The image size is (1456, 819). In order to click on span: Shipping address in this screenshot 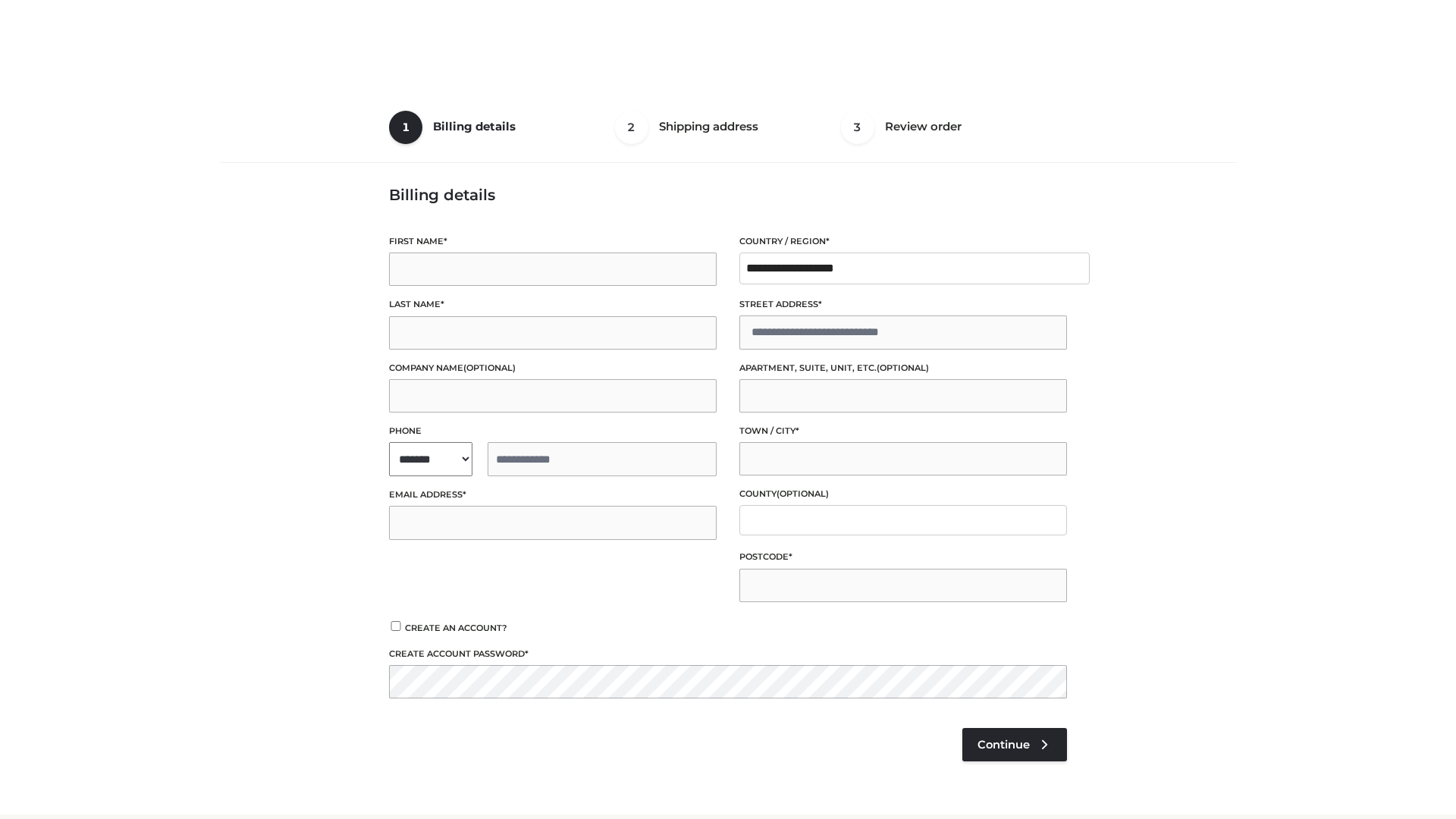, I will do `click(708, 126)`.